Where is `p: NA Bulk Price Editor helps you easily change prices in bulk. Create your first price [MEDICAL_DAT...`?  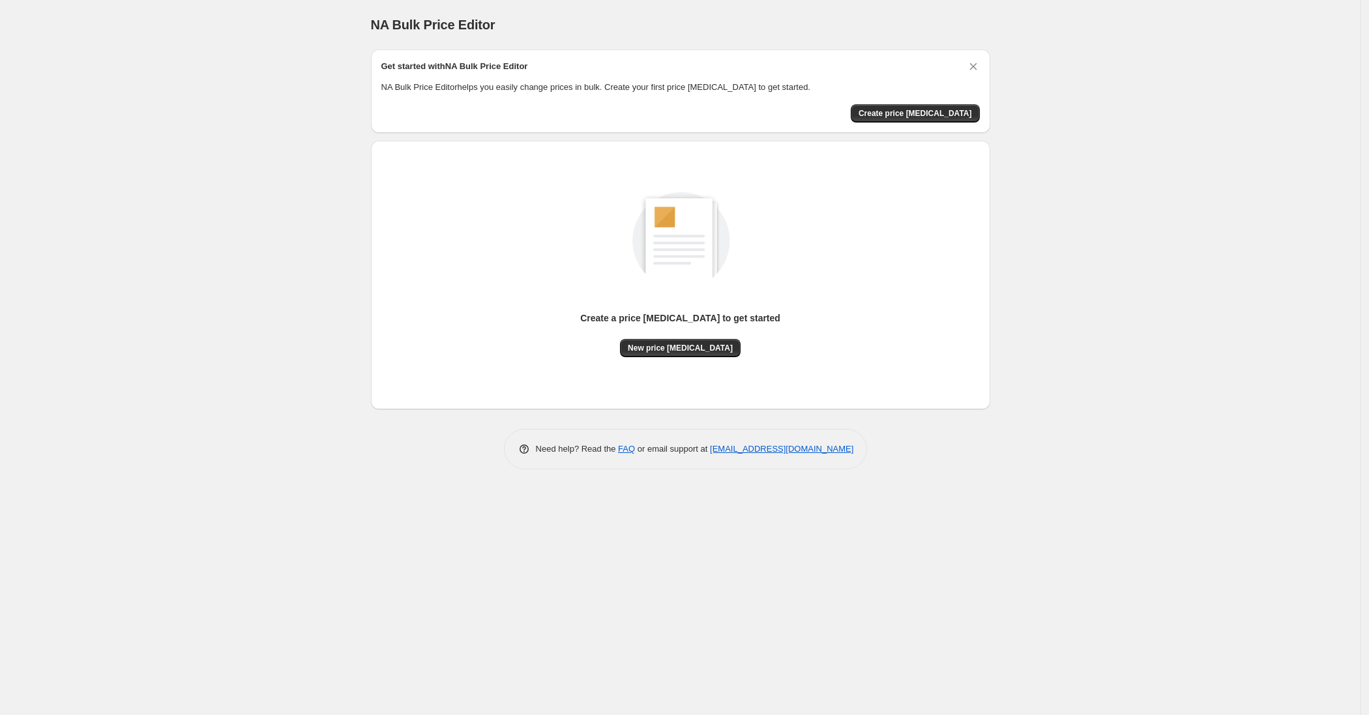
p: NA Bulk Price Editor helps you easily change prices in bulk. Create your first price [MEDICAL_DAT... is located at coordinates (681, 87).